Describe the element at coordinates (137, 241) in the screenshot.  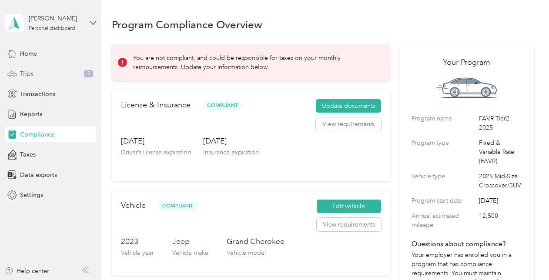
I see `h3: 2023` at that location.